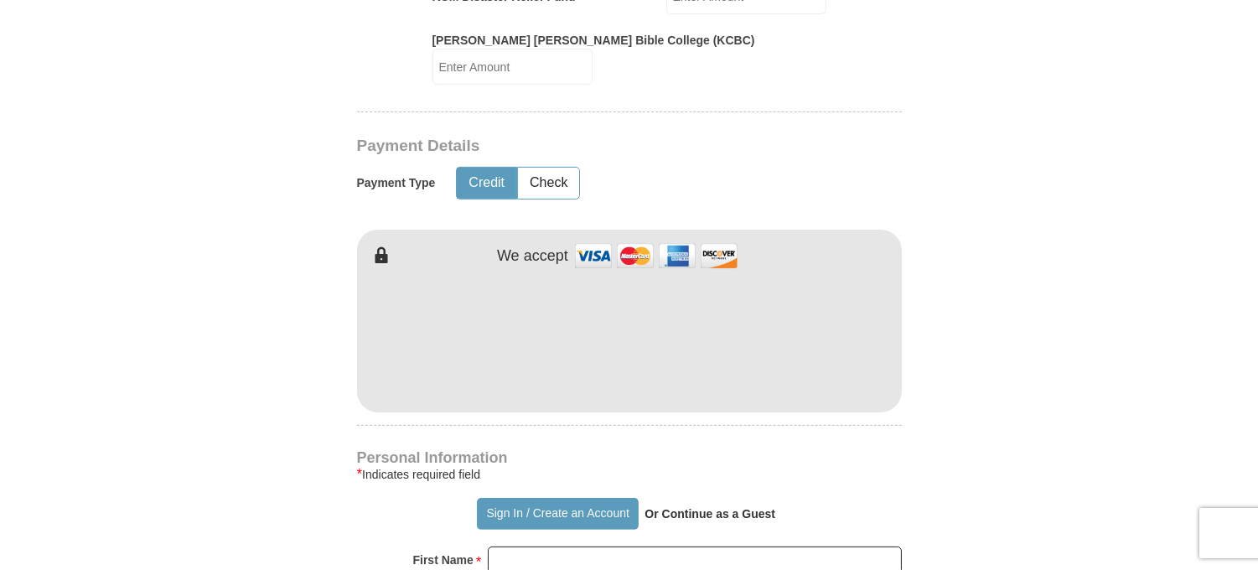 The height and width of the screenshot is (570, 1258). Describe the element at coordinates (630, 474) in the screenshot. I see `div: Indicates required field` at that location.